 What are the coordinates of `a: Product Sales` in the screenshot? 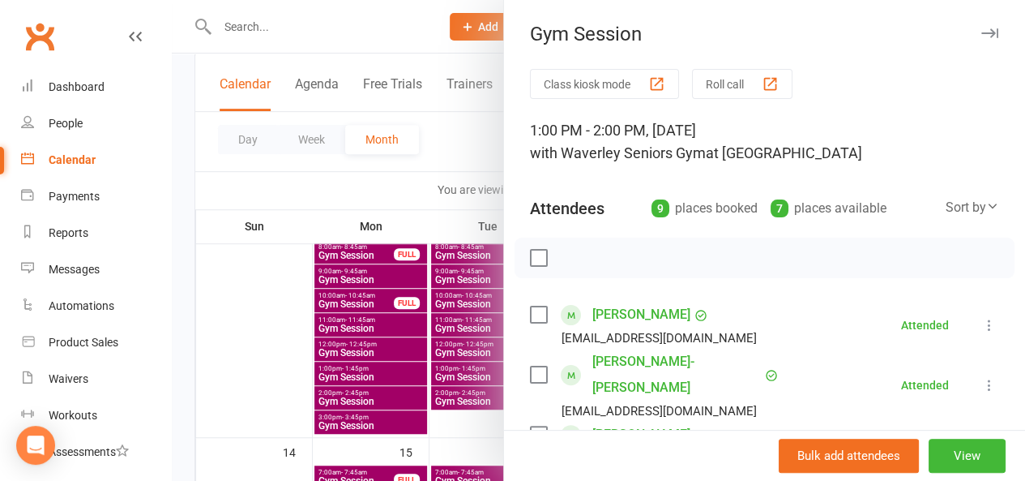 It's located at (96, 342).